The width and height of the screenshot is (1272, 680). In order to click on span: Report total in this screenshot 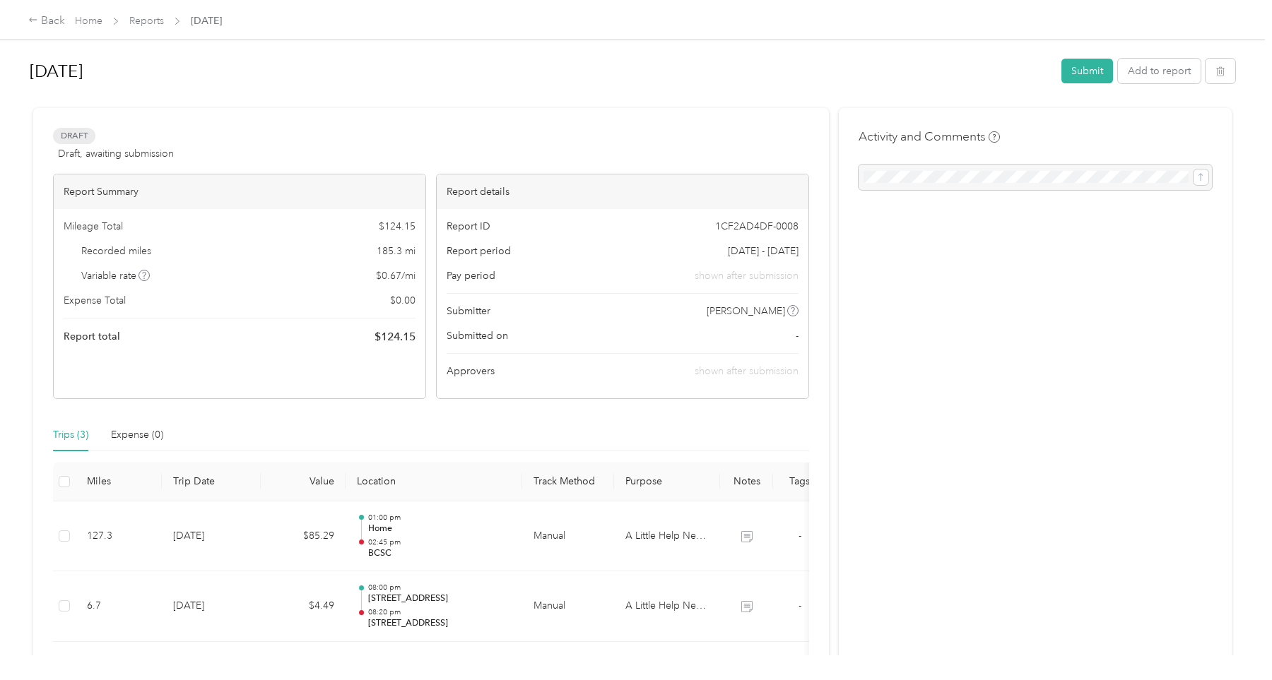, I will do `click(92, 336)`.